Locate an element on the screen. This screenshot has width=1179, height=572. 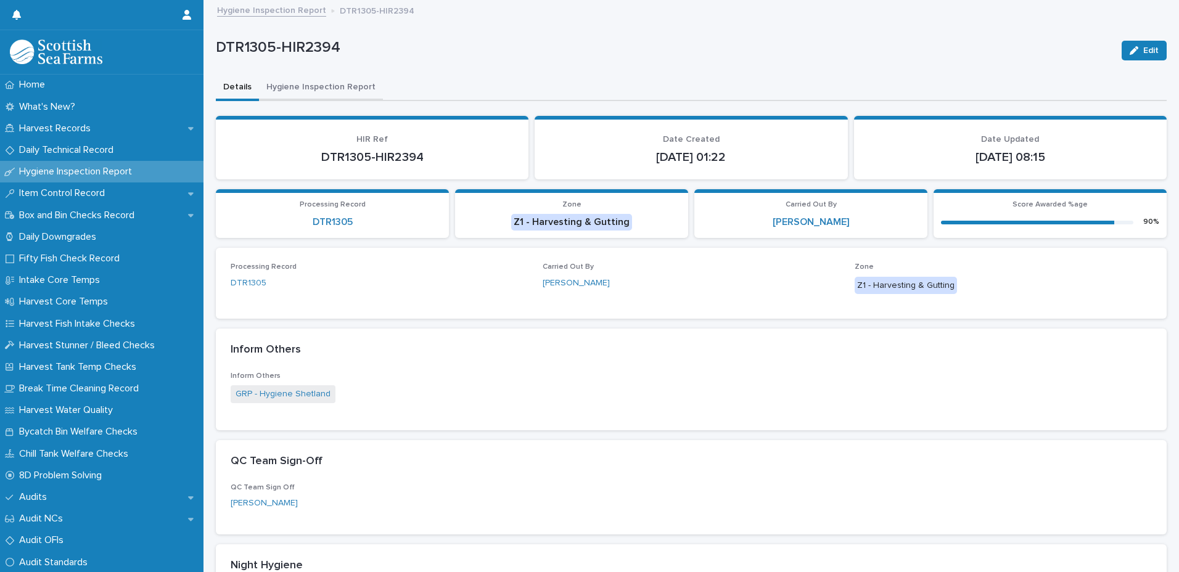
span: Date Updated is located at coordinates (1010, 139).